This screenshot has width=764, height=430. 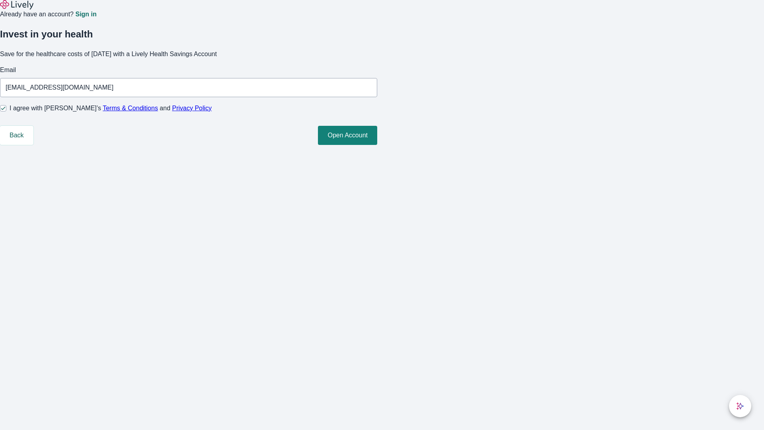 I want to click on svg: Lively AI Assistant, so click(x=740, y=406).